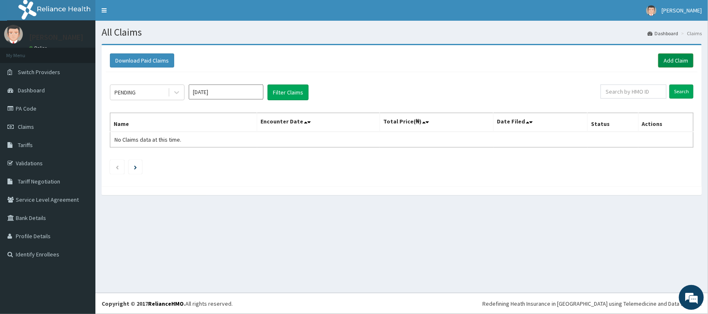 This screenshot has width=708, height=314. What do you see at coordinates (633, 92) in the screenshot?
I see `input: Search by HMO ID` at bounding box center [633, 92].